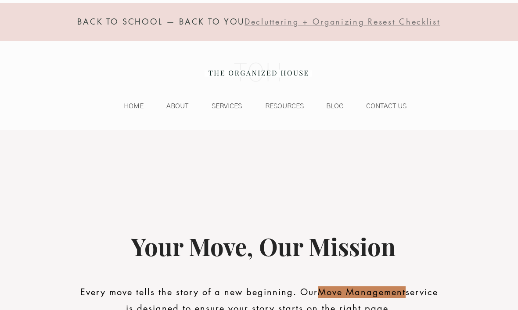 The width and height of the screenshot is (518, 310). I want to click on p: RESOURCES, so click(284, 106).